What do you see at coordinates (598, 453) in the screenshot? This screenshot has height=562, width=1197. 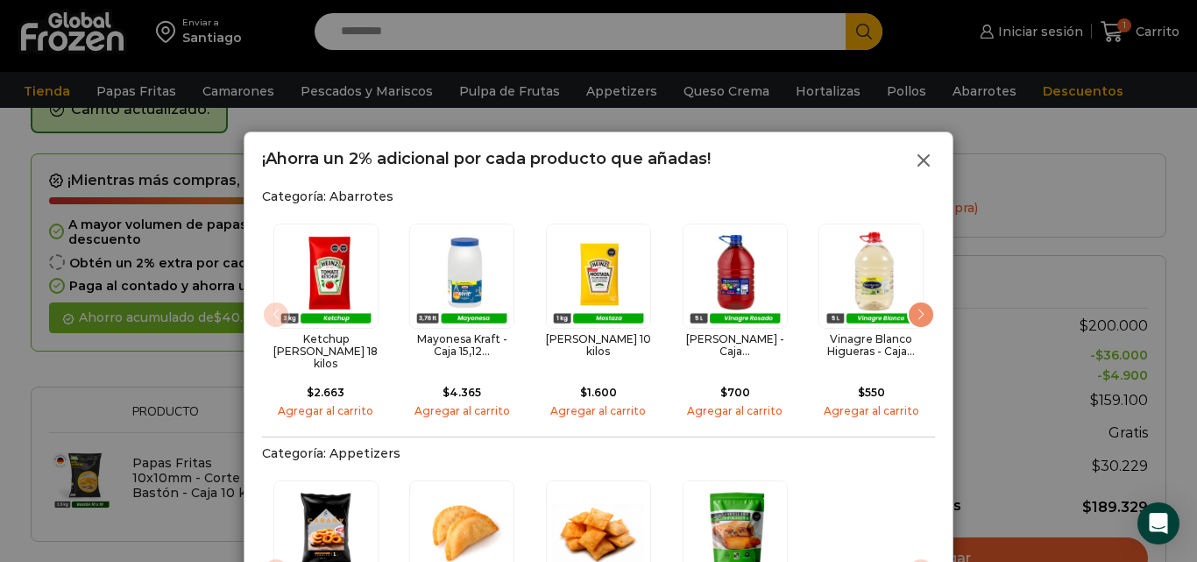 I see `h2: Categoría: Appetizers` at bounding box center [598, 453].